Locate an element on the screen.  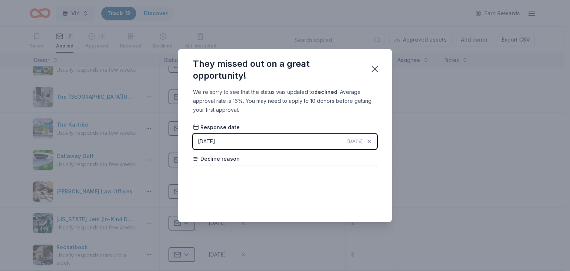
div: They missed out on a great opportunity! is located at coordinates (277, 70).